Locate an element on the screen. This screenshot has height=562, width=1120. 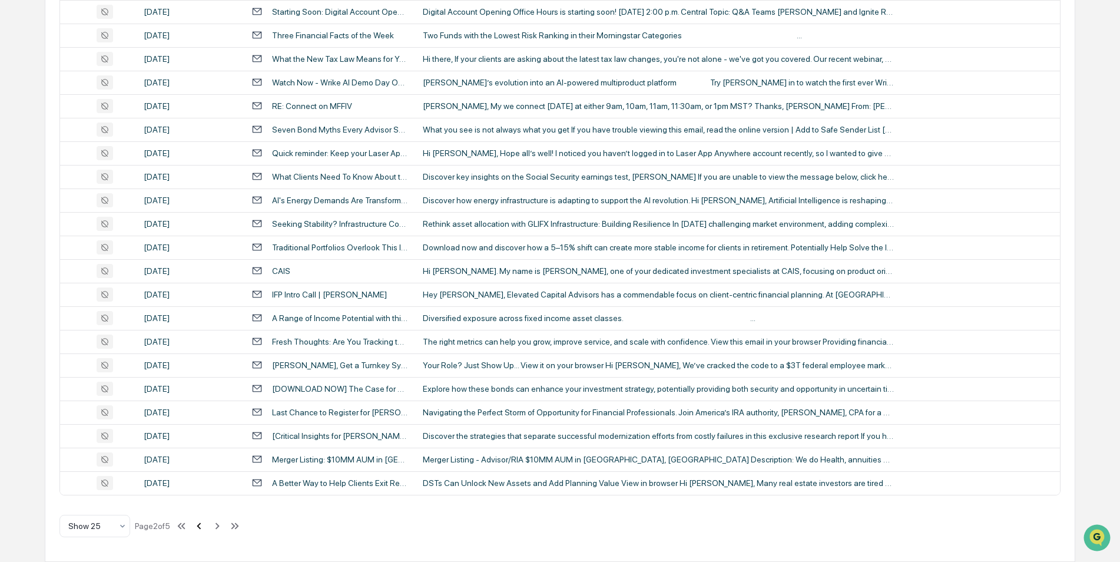
img: 1746055101610-c473b297-6a78-478c-a979-82029cc54cd1 is located at coordinates (22, 101).